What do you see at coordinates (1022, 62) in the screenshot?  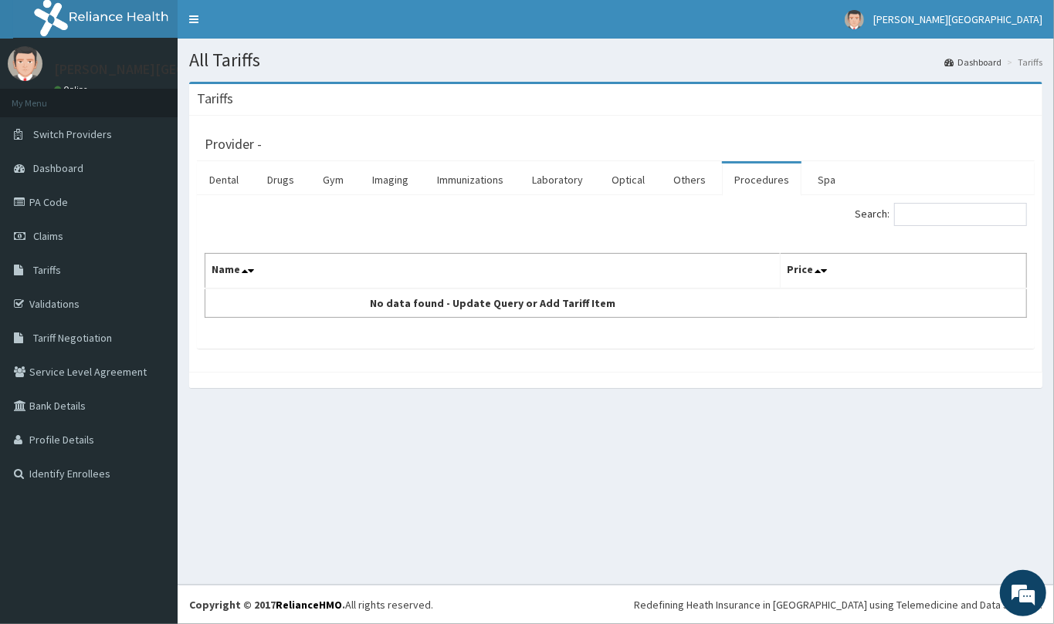 I see `li: Tariffs` at bounding box center [1022, 62].